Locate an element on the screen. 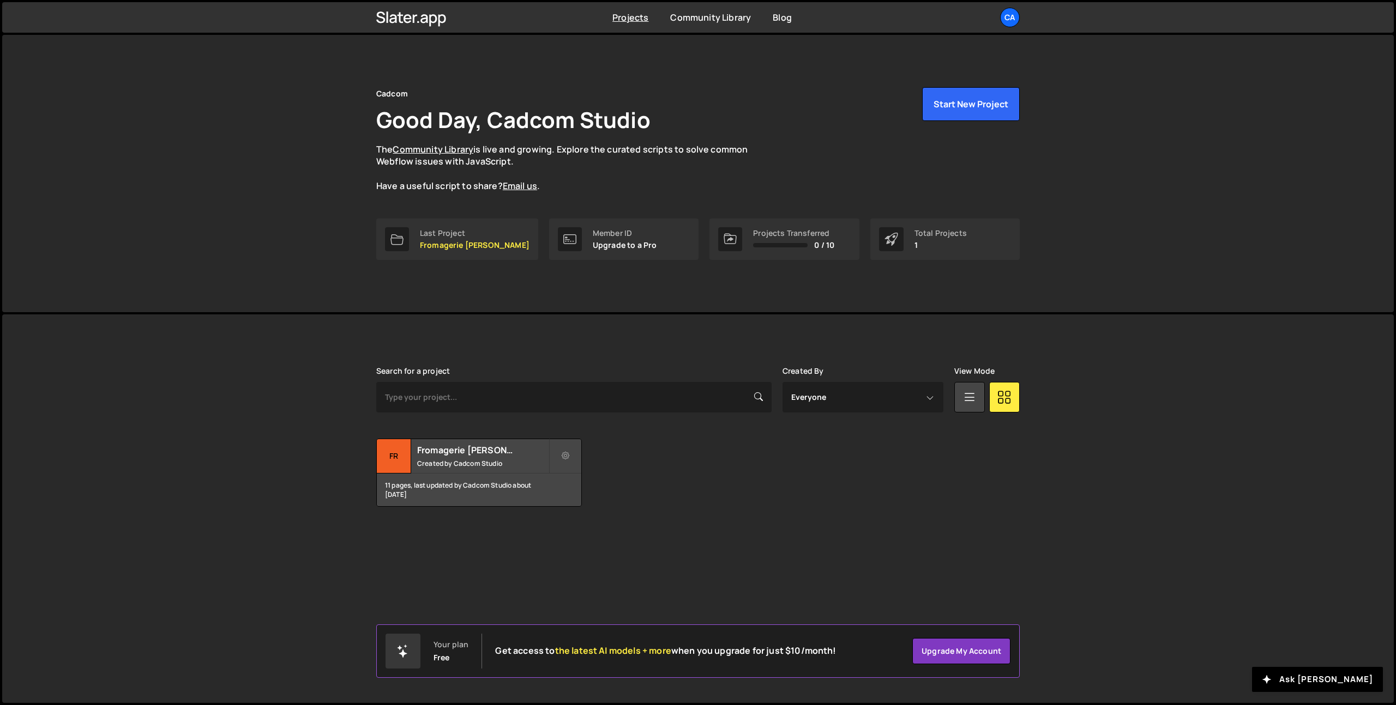 The height and width of the screenshot is (705, 1396). small: Created by Cadcom Studio is located at coordinates (482, 463).